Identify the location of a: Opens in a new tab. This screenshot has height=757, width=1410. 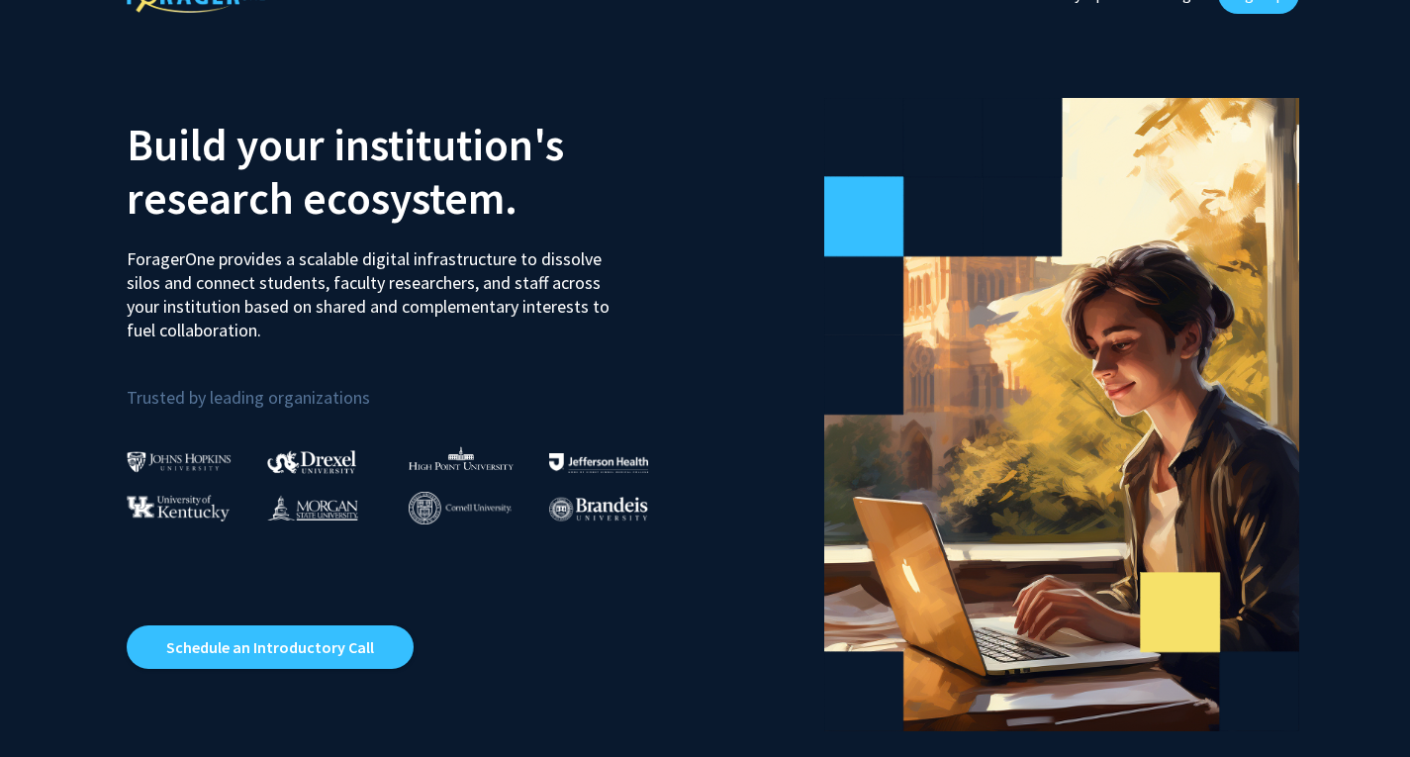
(270, 647).